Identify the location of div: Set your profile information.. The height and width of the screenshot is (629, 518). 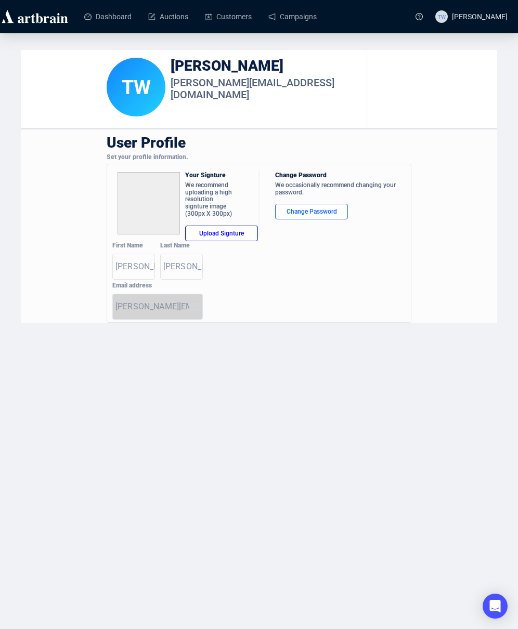
(259, 159).